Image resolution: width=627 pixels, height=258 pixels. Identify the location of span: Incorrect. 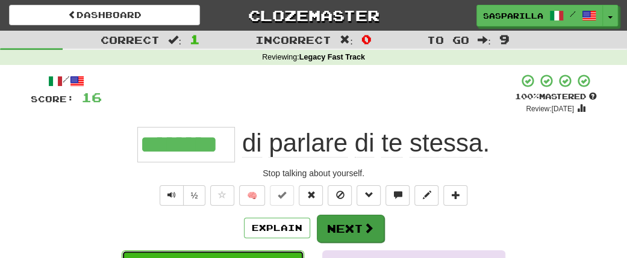
(293, 40).